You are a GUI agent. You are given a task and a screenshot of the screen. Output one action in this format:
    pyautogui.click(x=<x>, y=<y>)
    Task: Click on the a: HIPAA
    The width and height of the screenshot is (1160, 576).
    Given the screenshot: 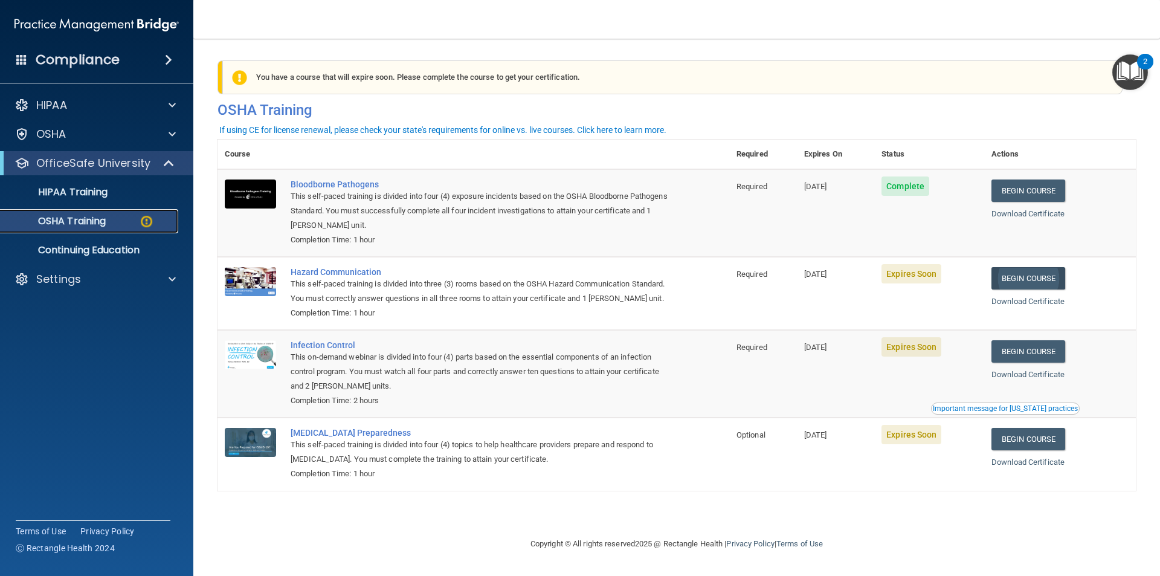 What is the action you would take?
    pyautogui.click(x=95, y=105)
    